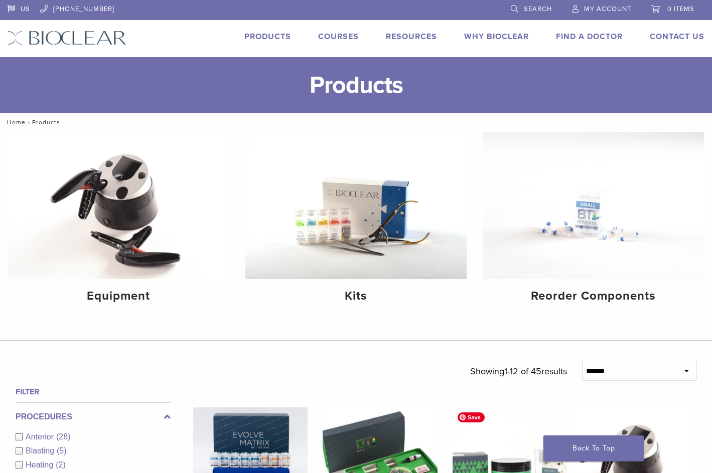 This screenshot has width=712, height=473. What do you see at coordinates (593, 222) in the screenshot?
I see `a: Reorder Components` at bounding box center [593, 222].